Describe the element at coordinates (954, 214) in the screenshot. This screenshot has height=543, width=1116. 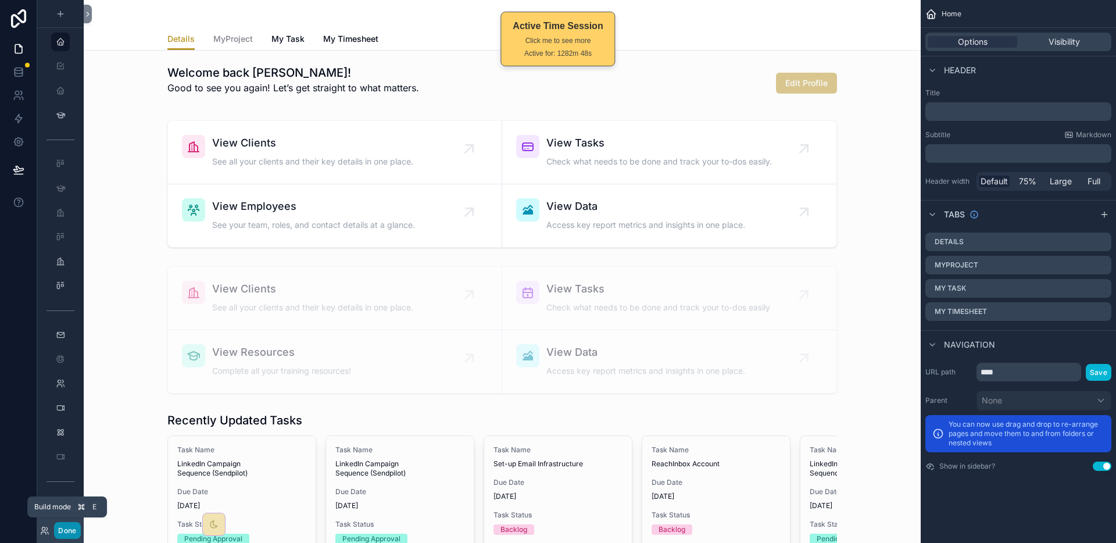
I see `span: Tabs` at that location.